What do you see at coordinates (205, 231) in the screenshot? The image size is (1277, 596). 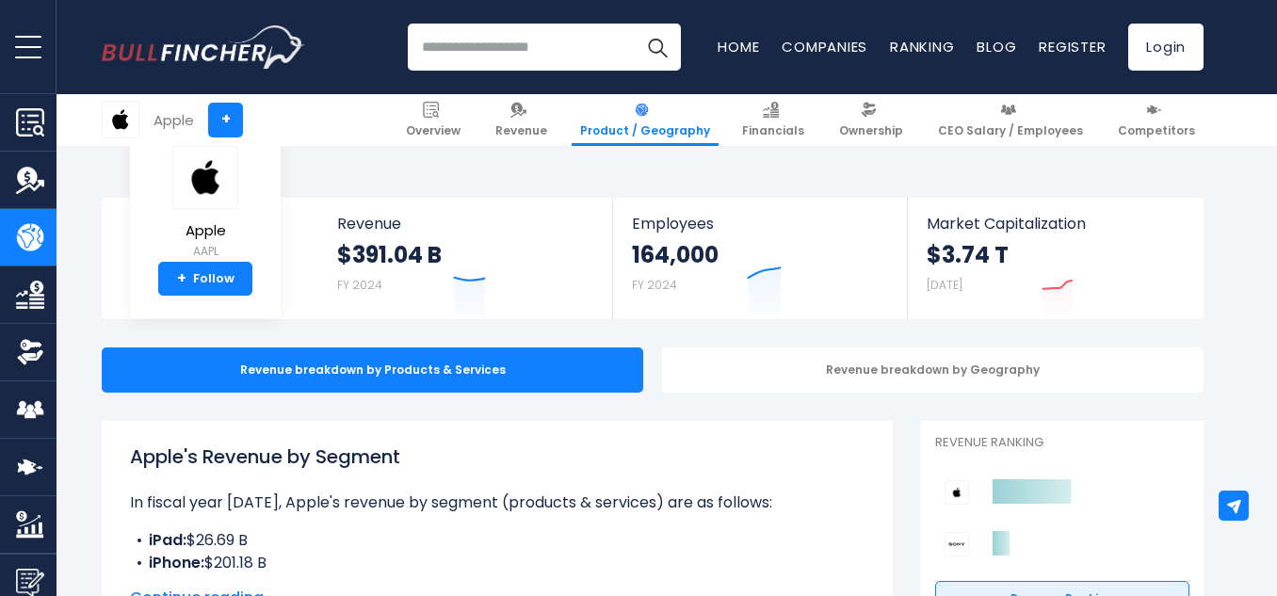 I see `span: Apple` at bounding box center [205, 231].